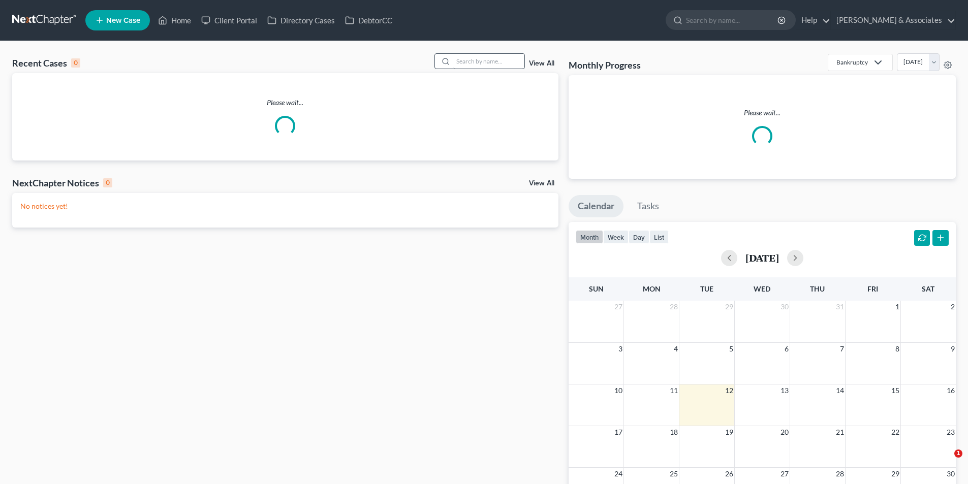  Describe the element at coordinates (618, 391) in the screenshot. I see `span: 10` at that location.